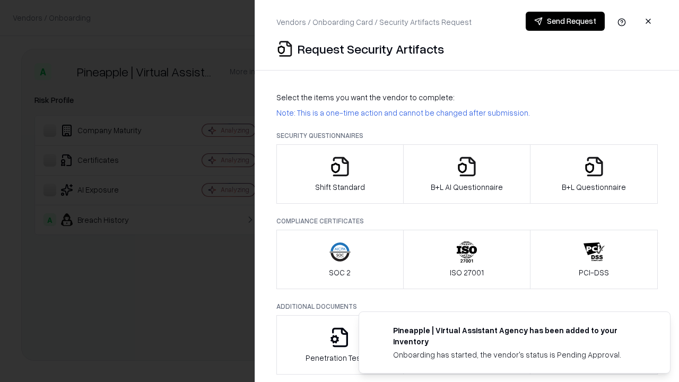 Image resolution: width=679 pixels, height=382 pixels. What do you see at coordinates (340, 187) in the screenshot?
I see `p: Shift Standard` at bounding box center [340, 187].